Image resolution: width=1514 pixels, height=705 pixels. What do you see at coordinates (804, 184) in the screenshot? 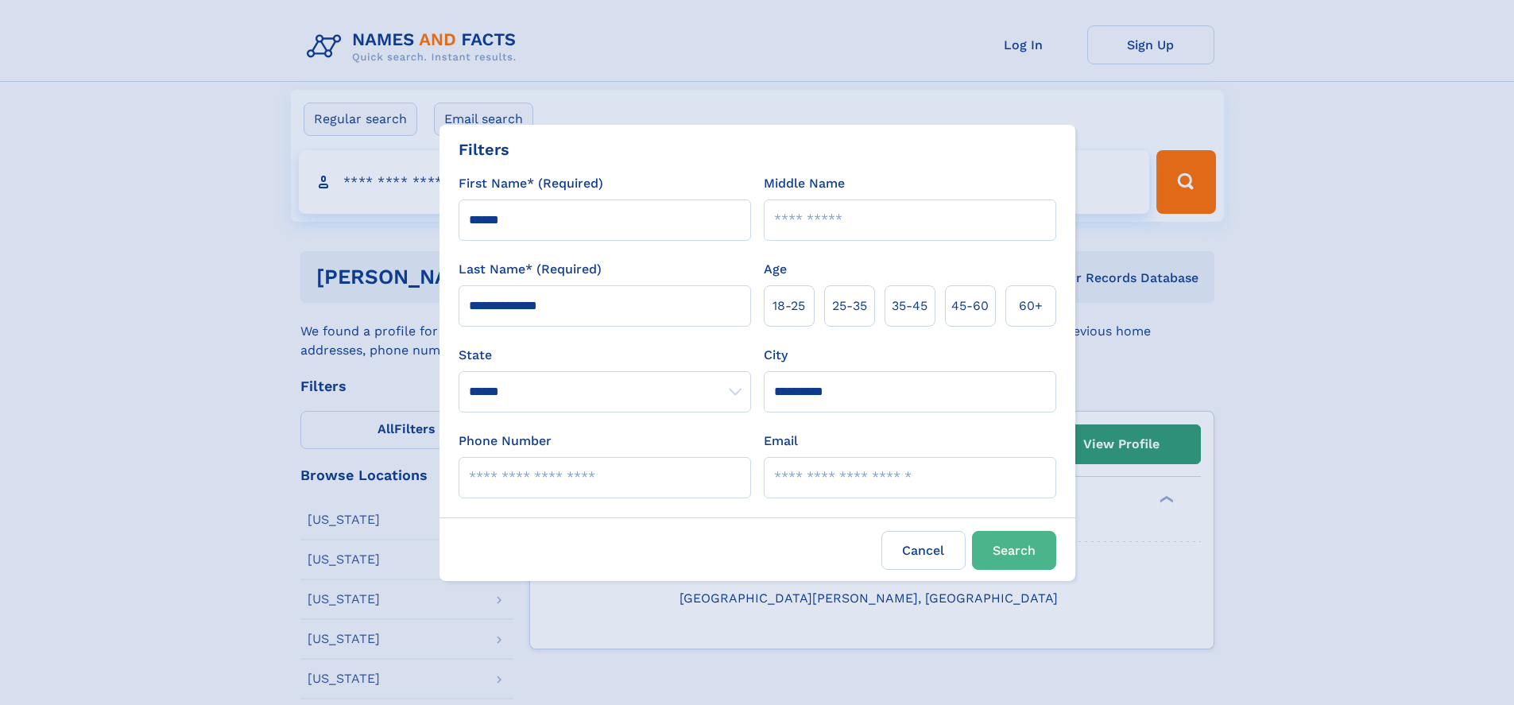
I see `label: Middle Name` at bounding box center [804, 184].